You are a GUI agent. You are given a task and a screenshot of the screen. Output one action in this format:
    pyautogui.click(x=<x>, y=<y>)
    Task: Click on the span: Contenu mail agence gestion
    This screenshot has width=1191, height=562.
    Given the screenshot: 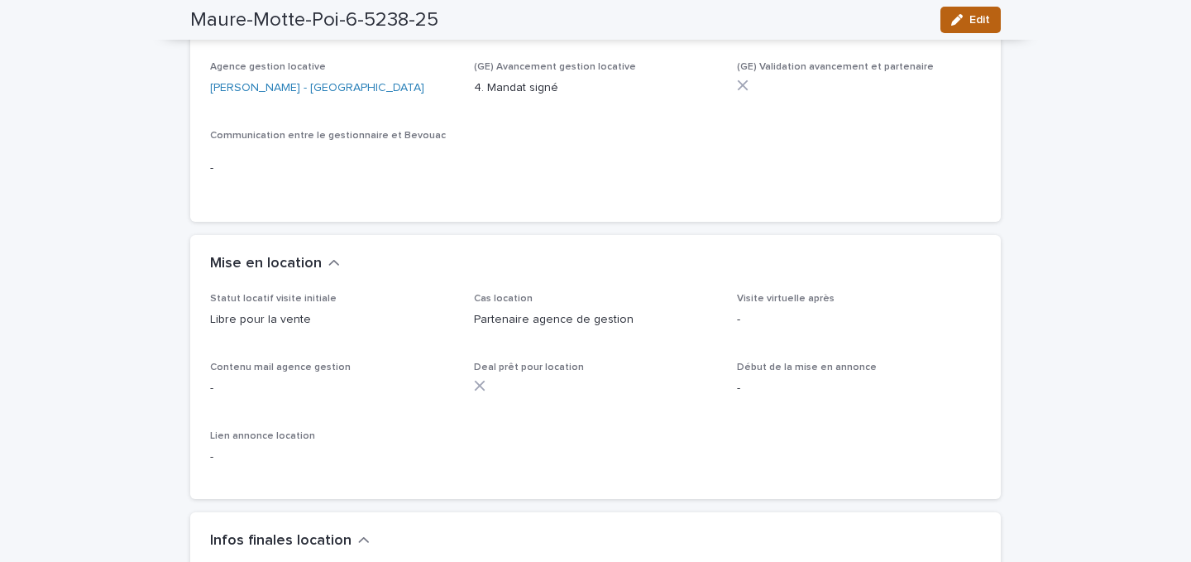 What is the action you would take?
    pyautogui.click(x=280, y=367)
    